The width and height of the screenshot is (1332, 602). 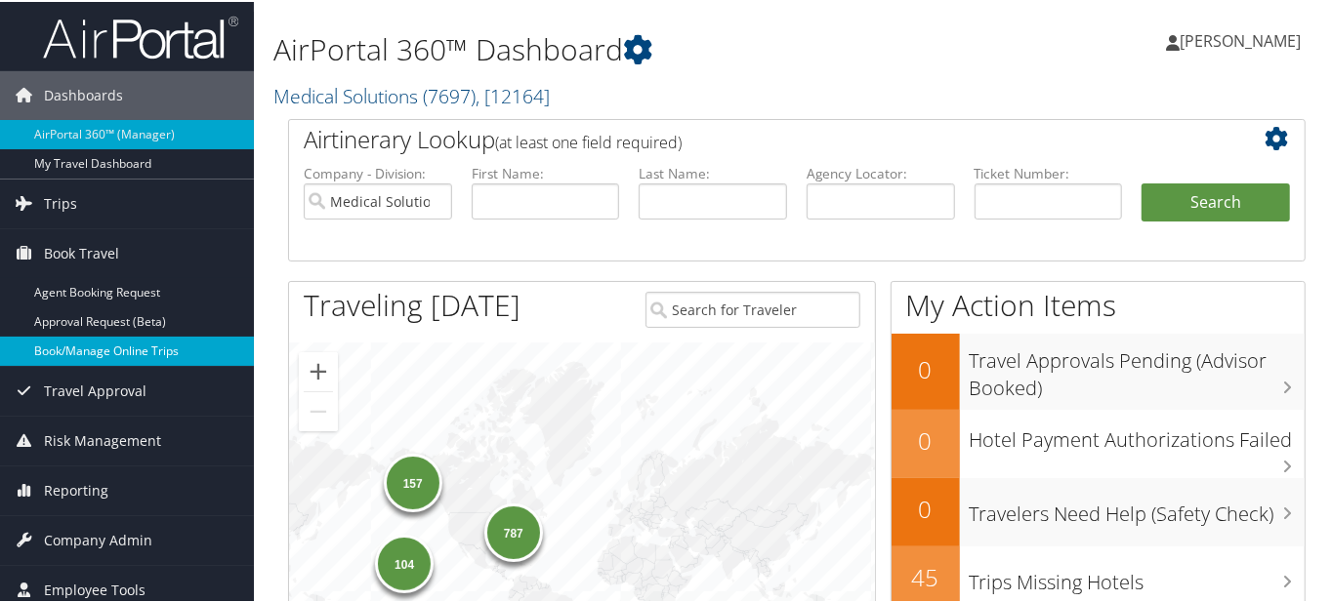 What do you see at coordinates (1137, 368) in the screenshot?
I see `h3: Travel Approvals Pending (Advisor Booked)` at bounding box center [1137, 368].